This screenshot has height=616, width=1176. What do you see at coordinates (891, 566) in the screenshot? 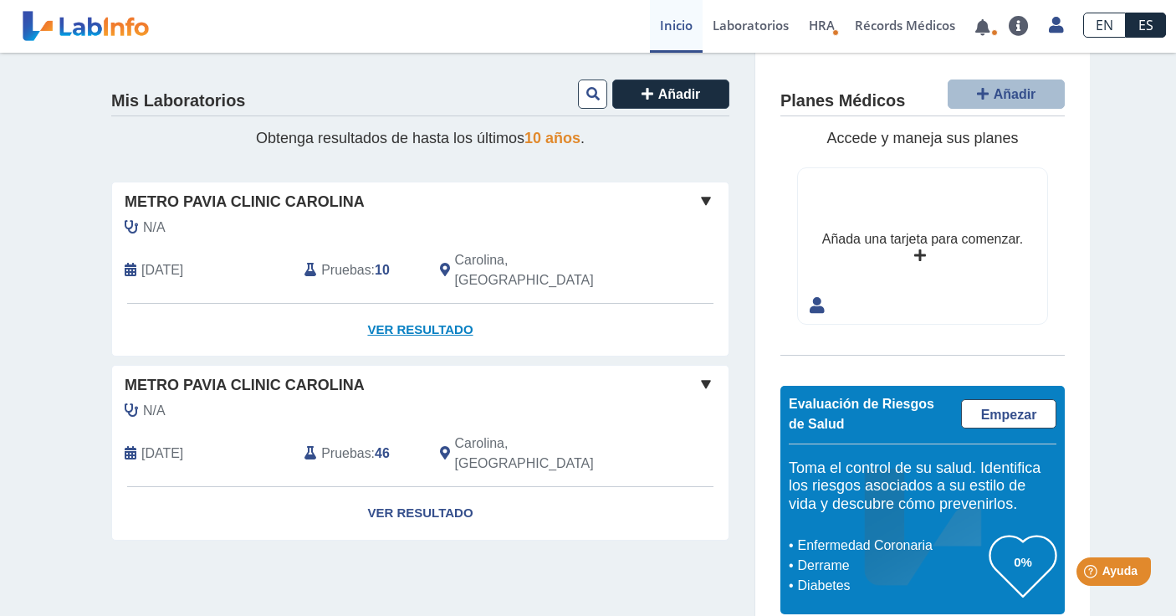
I see `li: Derrame` at bounding box center [891, 566].